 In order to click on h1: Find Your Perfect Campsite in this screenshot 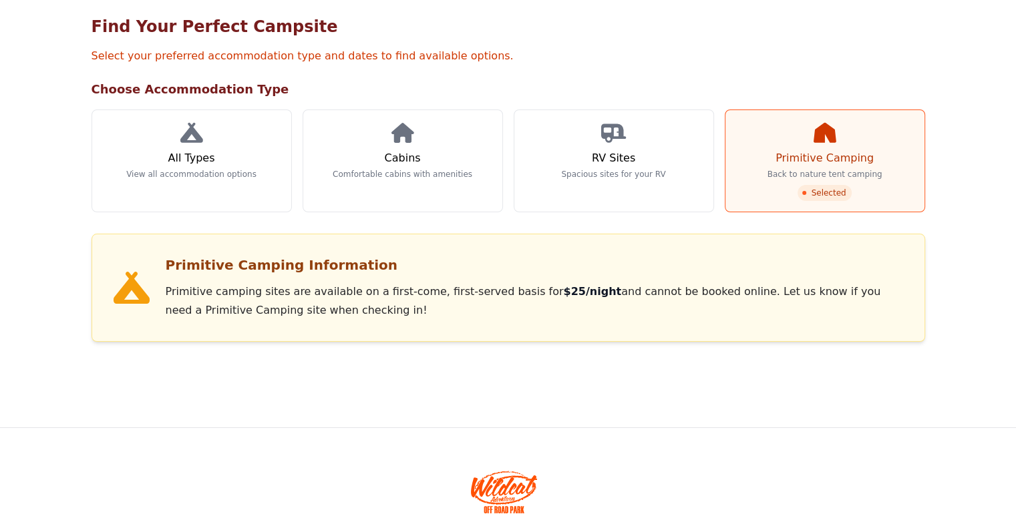, I will do `click(508, 27)`.